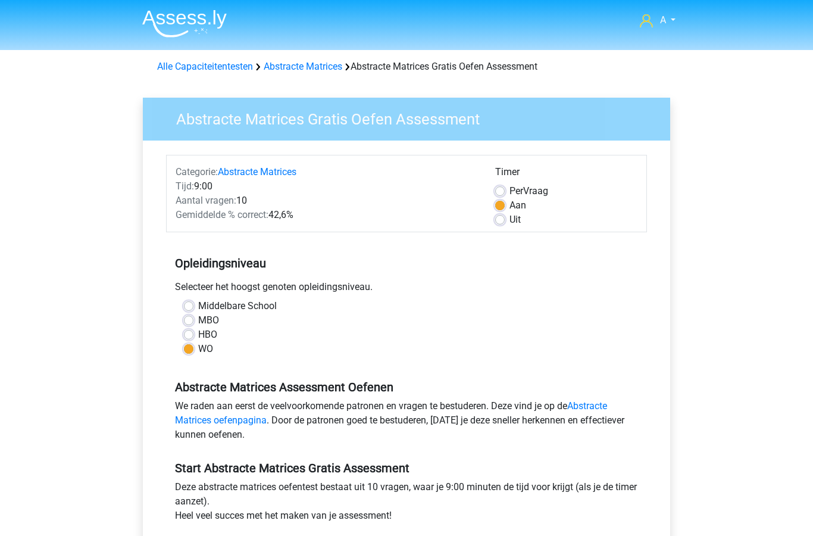 The width and height of the screenshot is (813, 536). I want to click on label: Vraag, so click(528, 191).